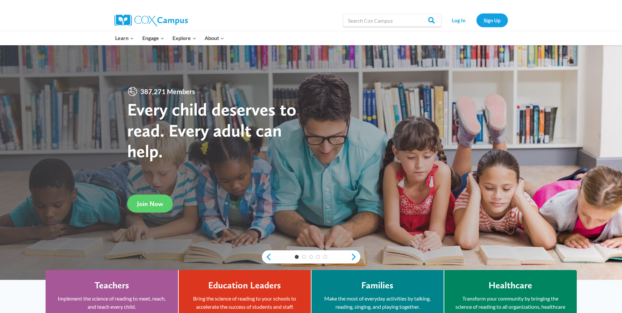 Image resolution: width=622 pixels, height=313 pixels. What do you see at coordinates (377, 302) in the screenshot?
I see `p: Make the most of everyday activities by talking, reading, singing, and playing together.` at bounding box center [377, 302].